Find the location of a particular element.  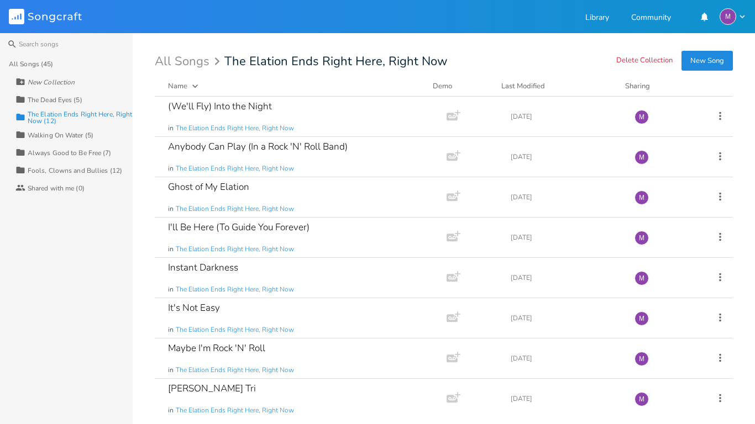

div: All Songs is located at coordinates (189, 61).